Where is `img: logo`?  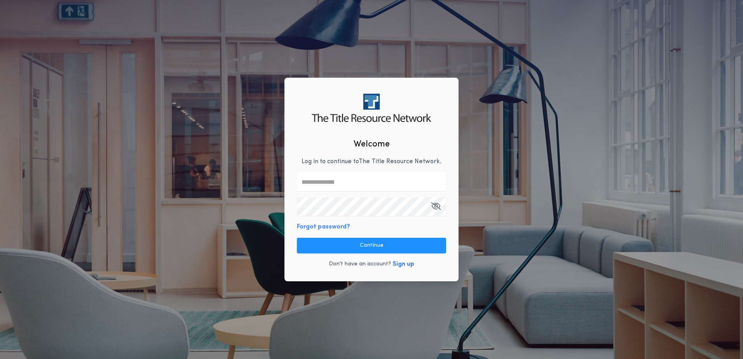 img: logo is located at coordinates (371, 108).